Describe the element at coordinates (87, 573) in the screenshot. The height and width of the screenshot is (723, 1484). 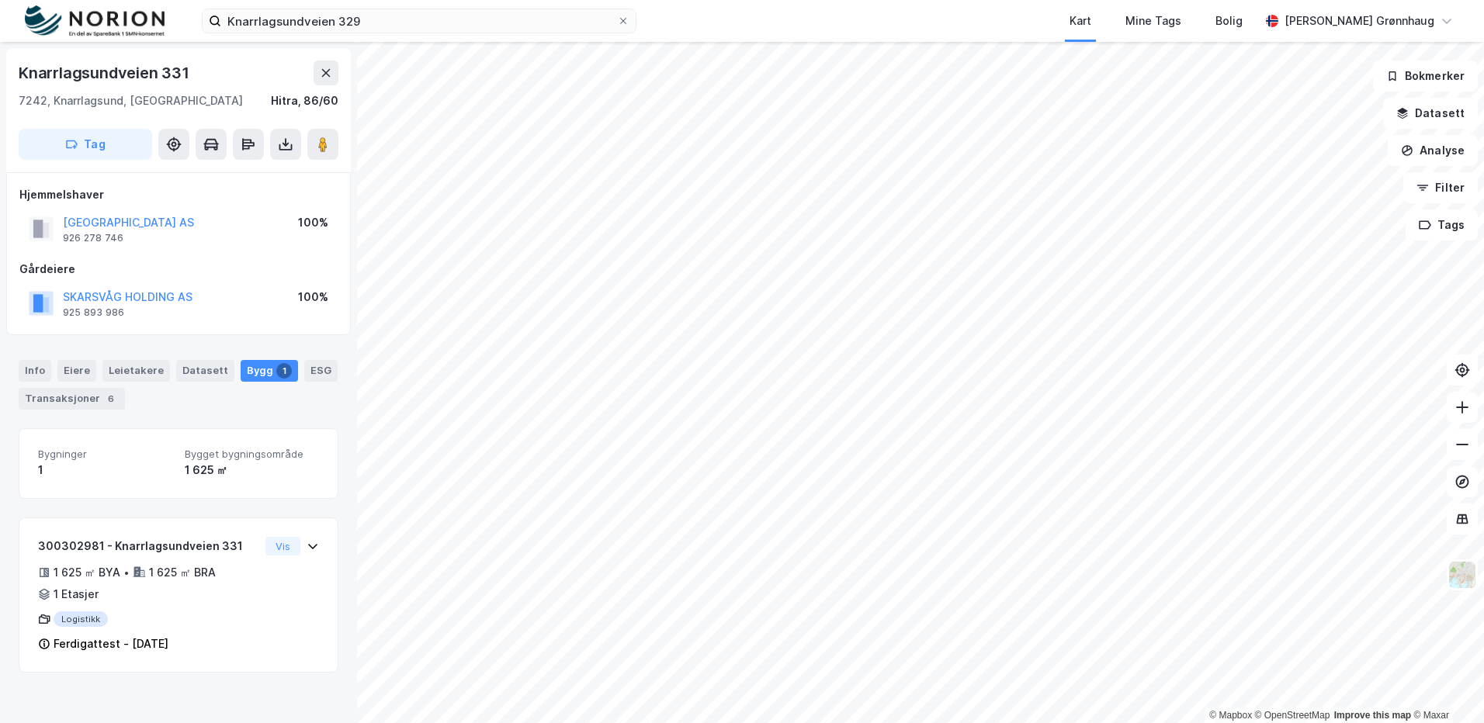
I see `div: 1 625 ㎡ BYA` at that location.